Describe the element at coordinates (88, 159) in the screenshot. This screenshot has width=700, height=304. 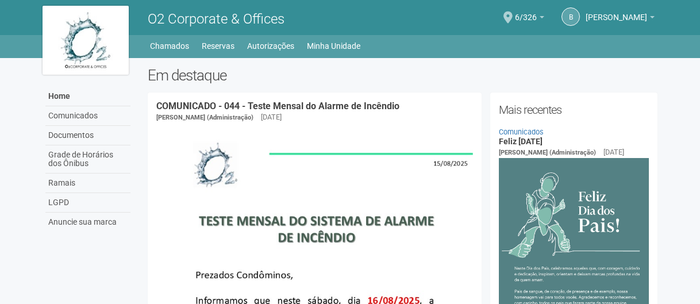
I see `a: Grade de Horários dos Ônibus` at that location.